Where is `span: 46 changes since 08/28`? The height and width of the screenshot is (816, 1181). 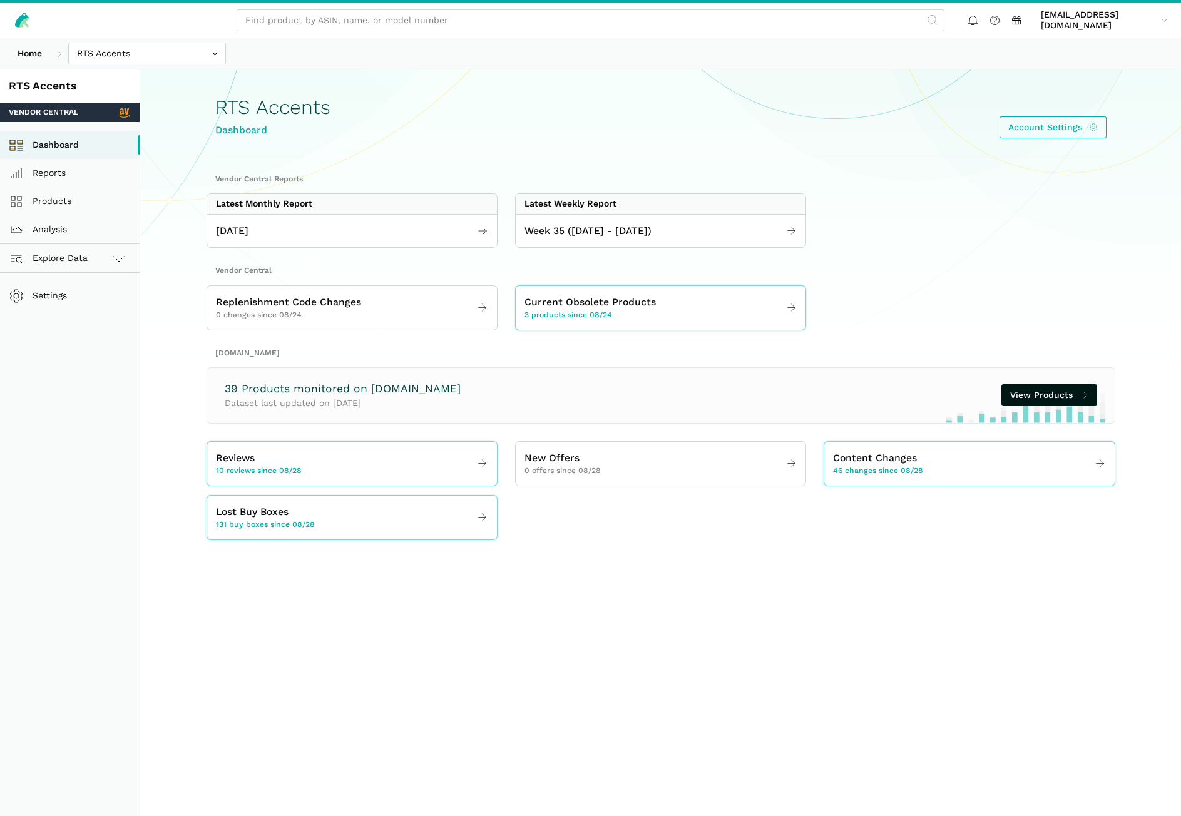 span: 46 changes since 08/28 is located at coordinates (878, 471).